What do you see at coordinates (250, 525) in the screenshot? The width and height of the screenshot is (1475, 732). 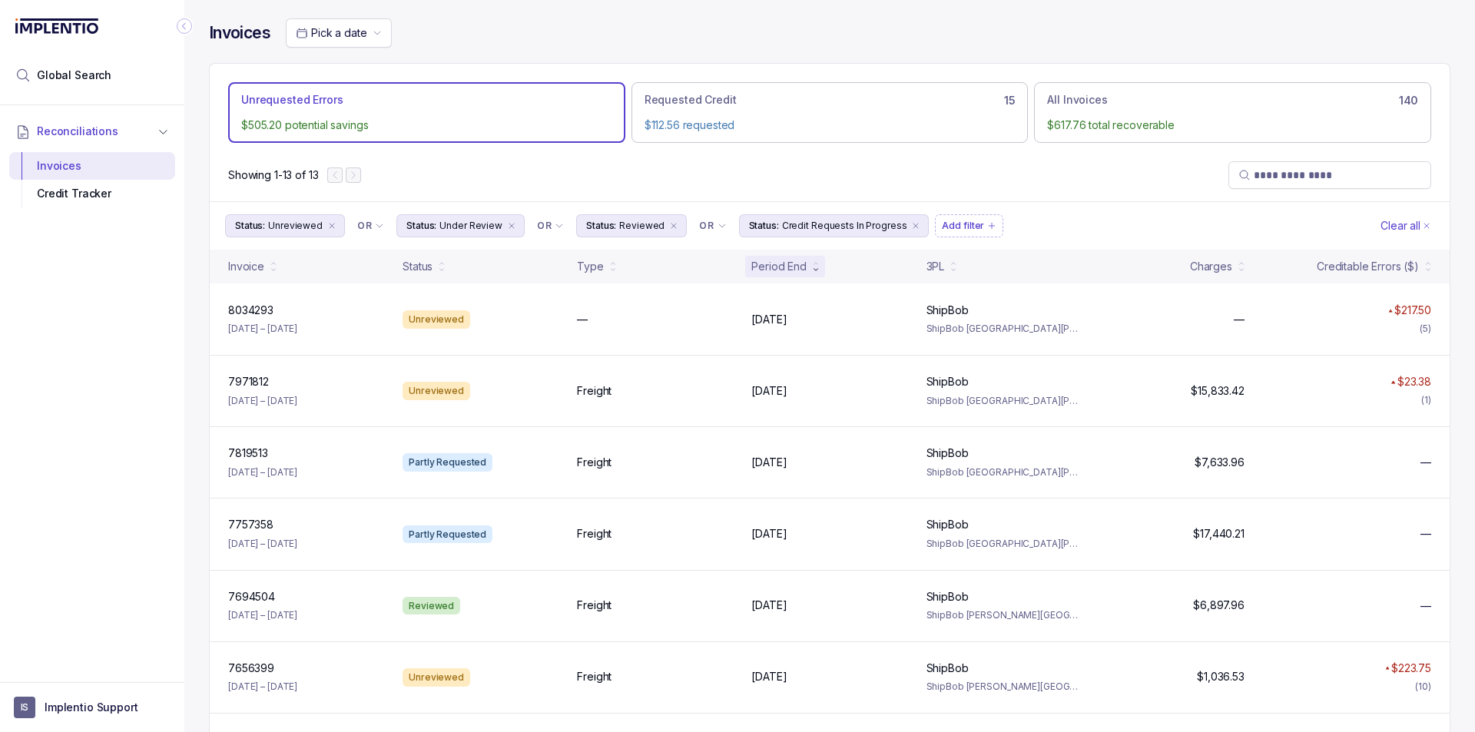 I see `p: 7757358` at bounding box center [250, 525].